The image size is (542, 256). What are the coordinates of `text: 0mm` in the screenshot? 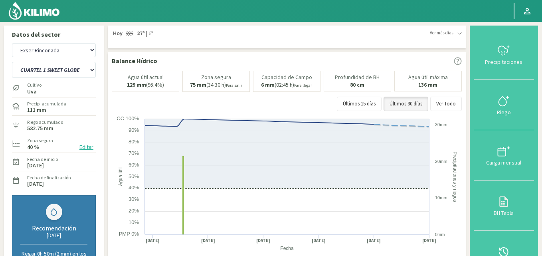 It's located at (439, 234).